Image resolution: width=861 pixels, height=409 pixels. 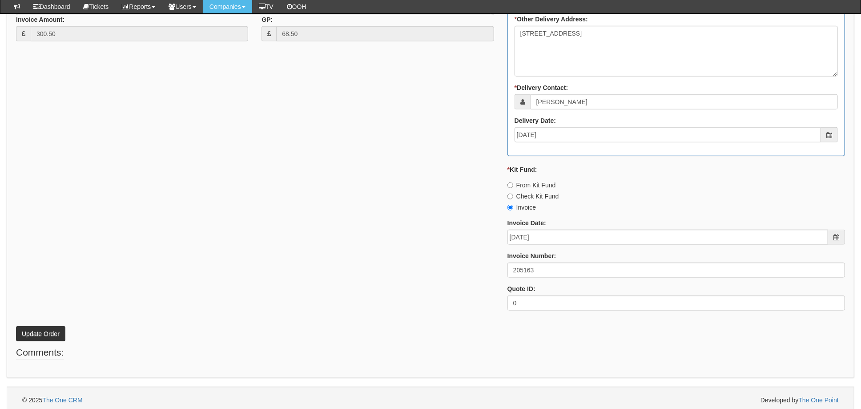 What do you see at coordinates (40, 334) in the screenshot?
I see `button: Update Order` at bounding box center [40, 334].